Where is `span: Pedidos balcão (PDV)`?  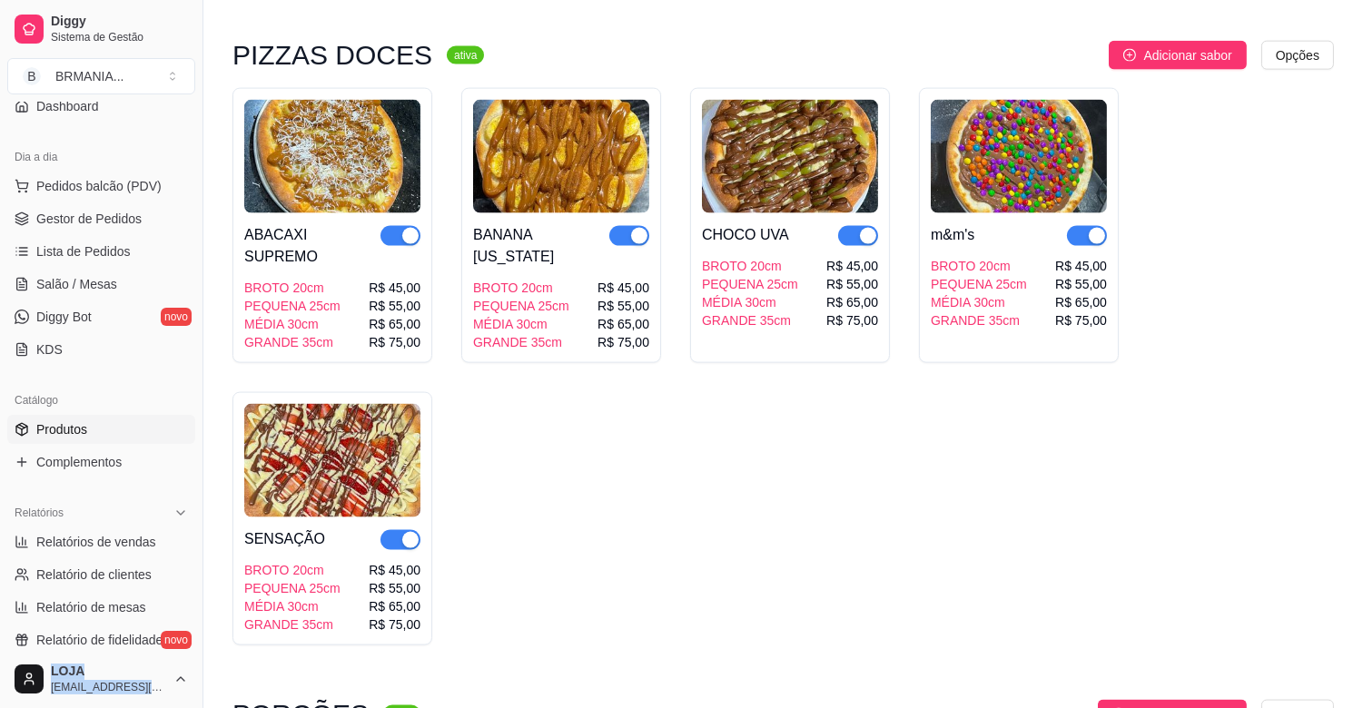
span: Pedidos balcão (PDV) is located at coordinates (99, 186).